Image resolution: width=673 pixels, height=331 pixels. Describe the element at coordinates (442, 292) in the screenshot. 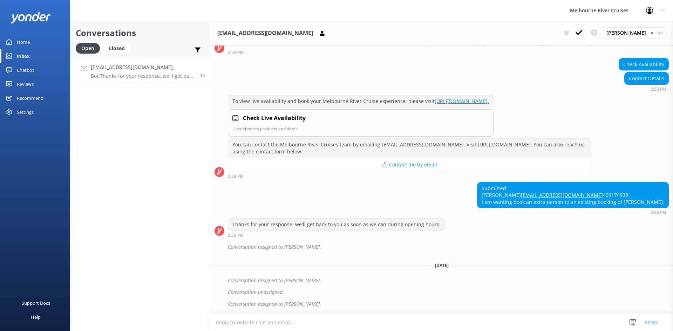

I see `div: 2025-09-22T03:07:57.707` at that location.